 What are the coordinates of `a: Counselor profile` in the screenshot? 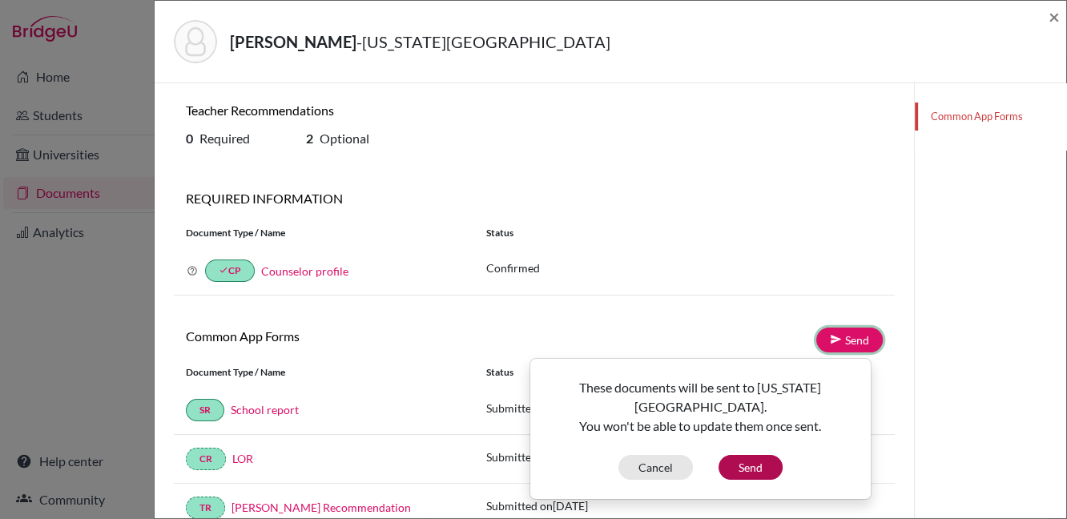 It's located at (305, 271).